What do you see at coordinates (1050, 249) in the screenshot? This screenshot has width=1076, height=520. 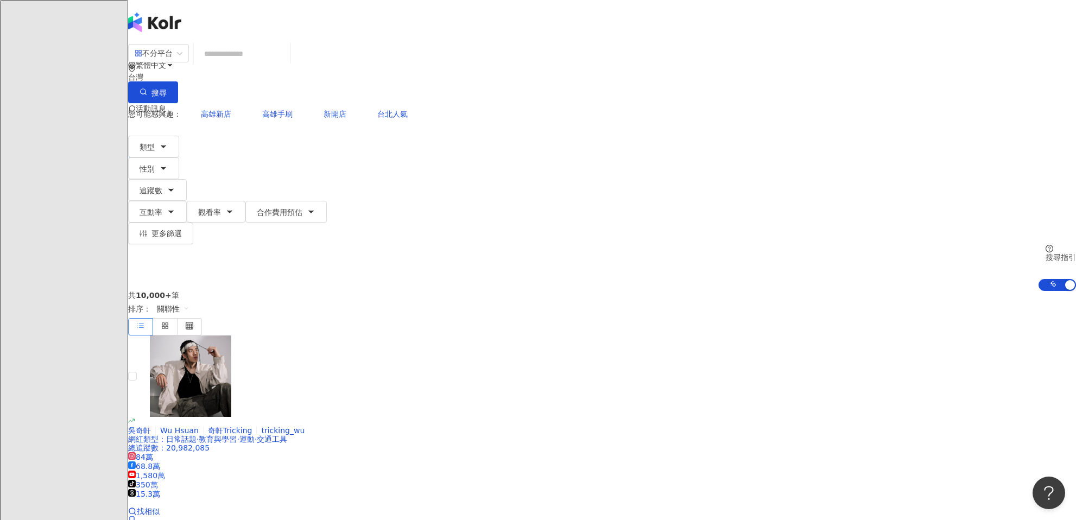 I see `span: question-circle` at bounding box center [1050, 249].